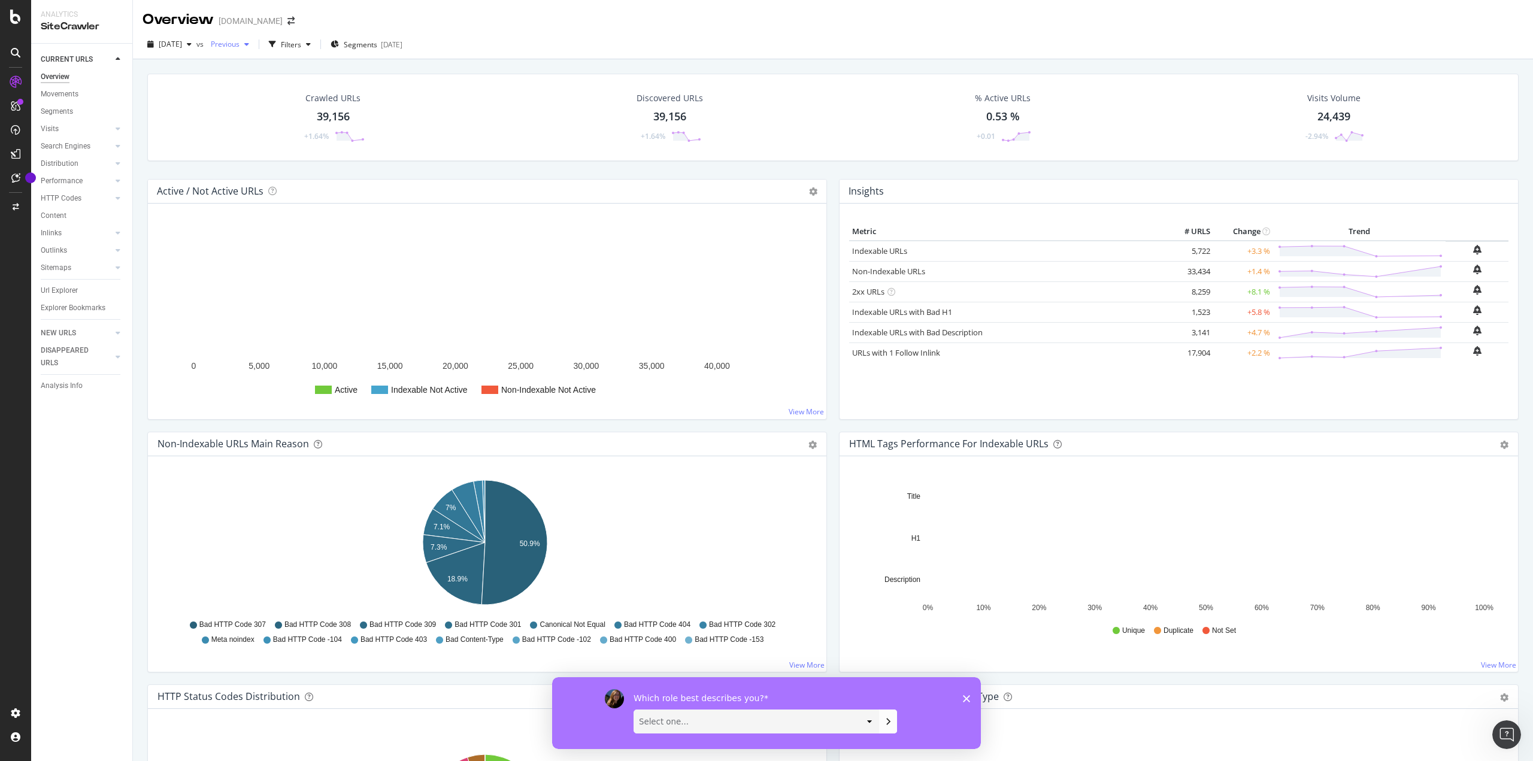 This screenshot has width=1533, height=761. Describe the element at coordinates (336, 44) in the screenshot. I see `button: Submit your response` at that location.